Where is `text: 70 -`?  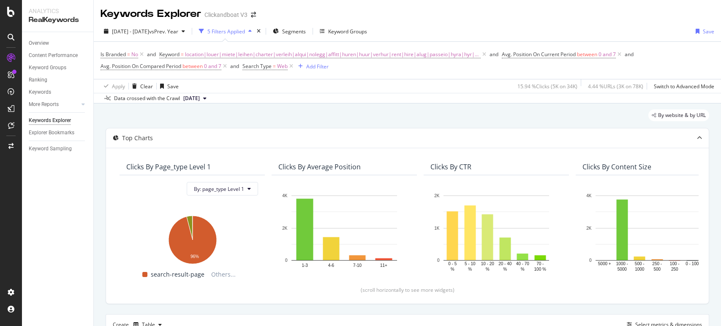
text: 70 - is located at coordinates (540, 264).